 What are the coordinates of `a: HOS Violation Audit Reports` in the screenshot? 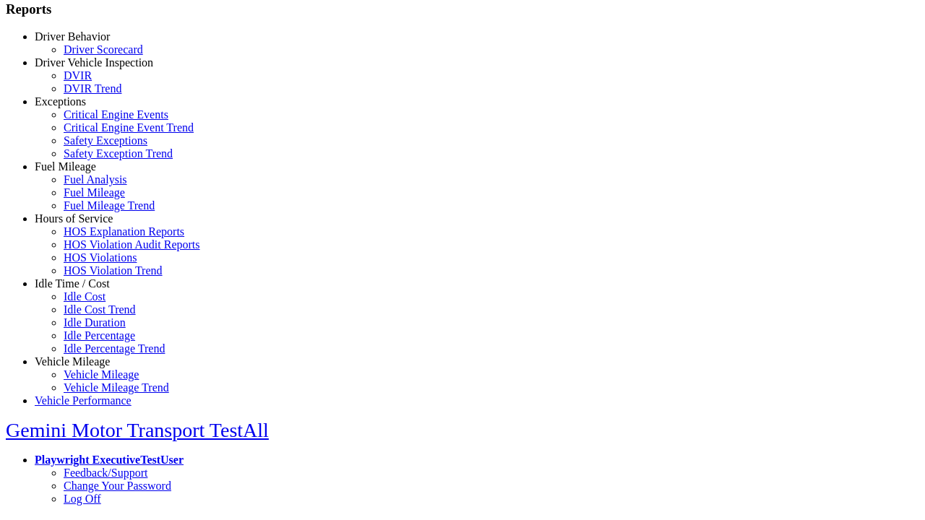 It's located at (132, 244).